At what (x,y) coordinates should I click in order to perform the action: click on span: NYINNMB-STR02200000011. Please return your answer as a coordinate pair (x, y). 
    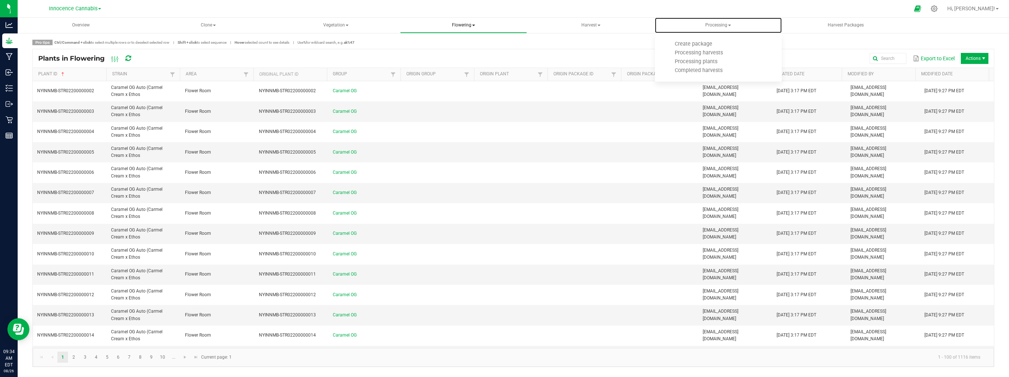
    Looking at the image, I should click on (287, 274).